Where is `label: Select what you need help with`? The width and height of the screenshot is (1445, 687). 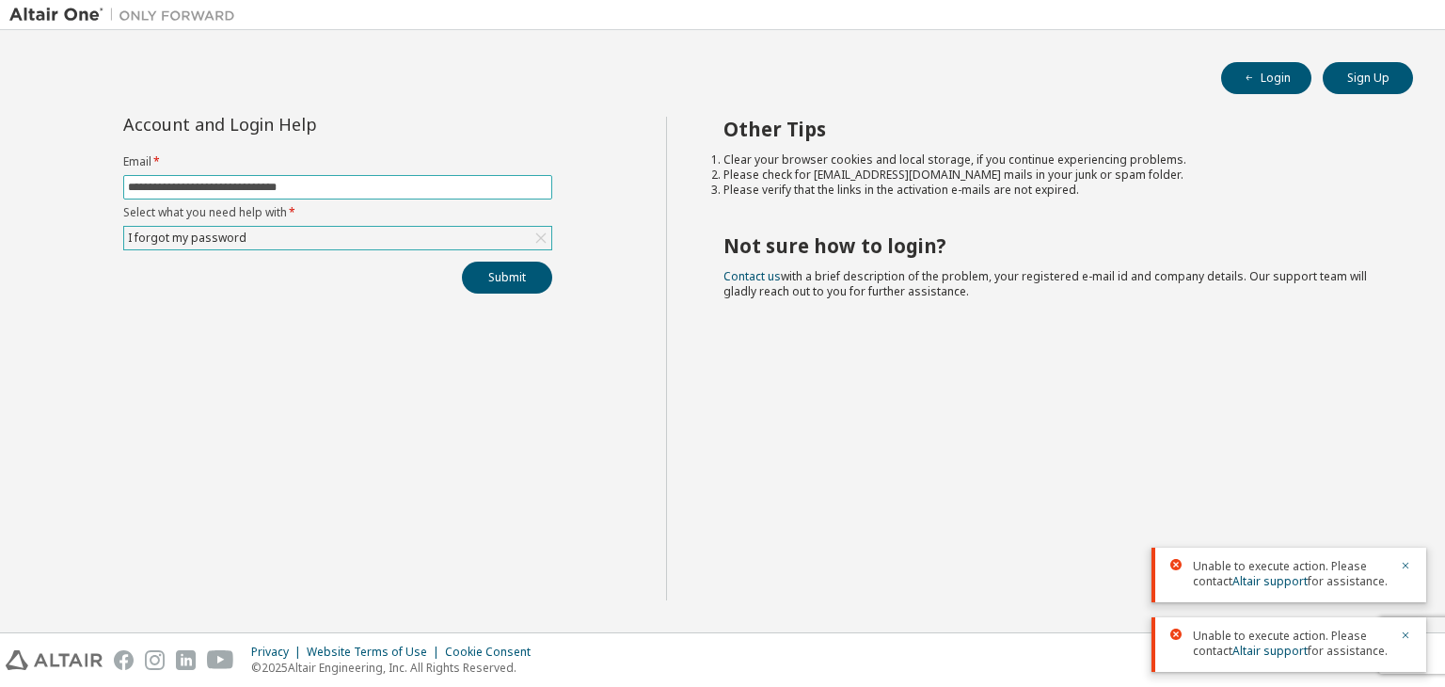
label: Select what you need help with is located at coordinates (338, 213).